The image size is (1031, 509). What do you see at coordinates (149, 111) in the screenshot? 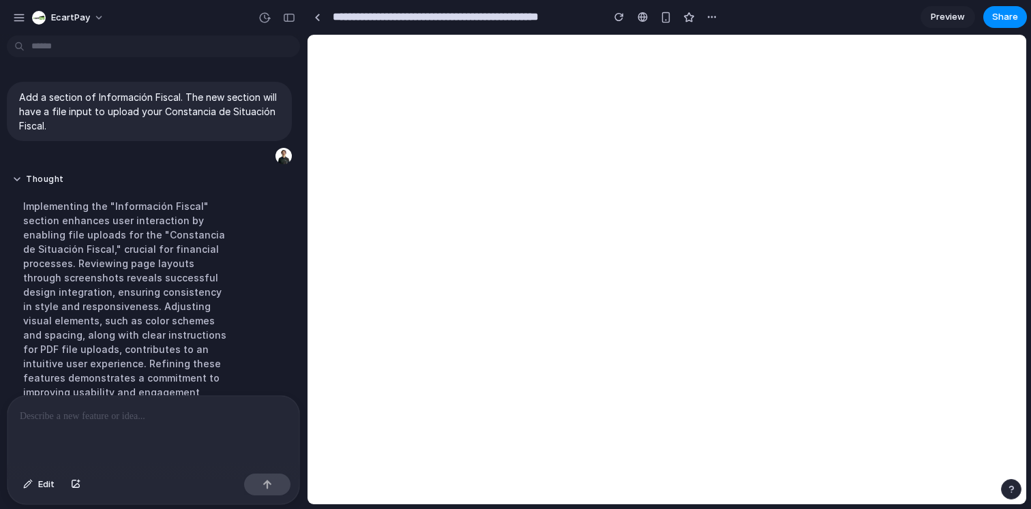
I see `p: Add a section of Información Fiscal. The new section will have a file input to upload your Consta...` at bounding box center [149, 111].